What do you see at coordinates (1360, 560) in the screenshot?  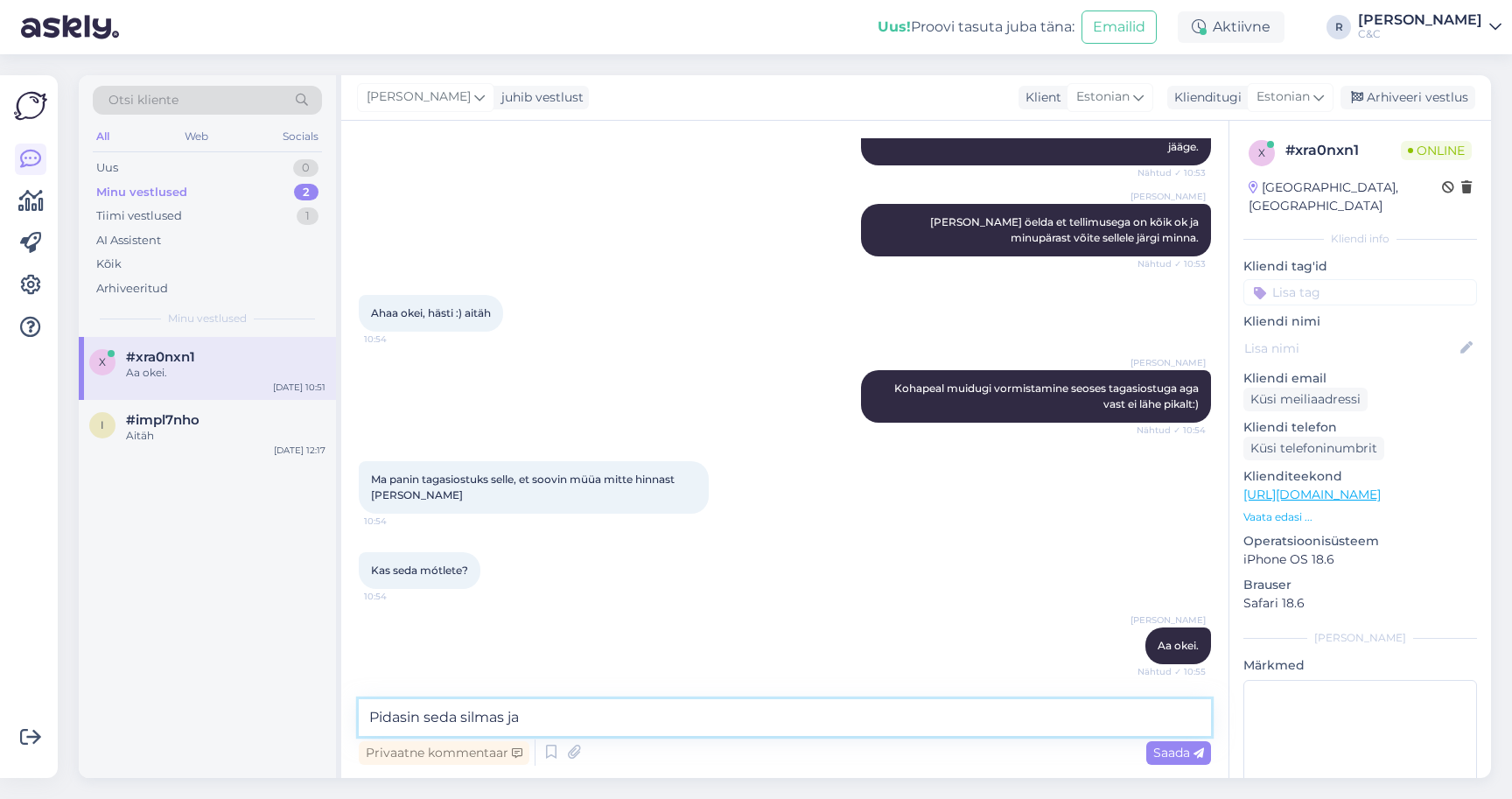 I see `p: iPhone OS 18.6` at bounding box center [1360, 560].